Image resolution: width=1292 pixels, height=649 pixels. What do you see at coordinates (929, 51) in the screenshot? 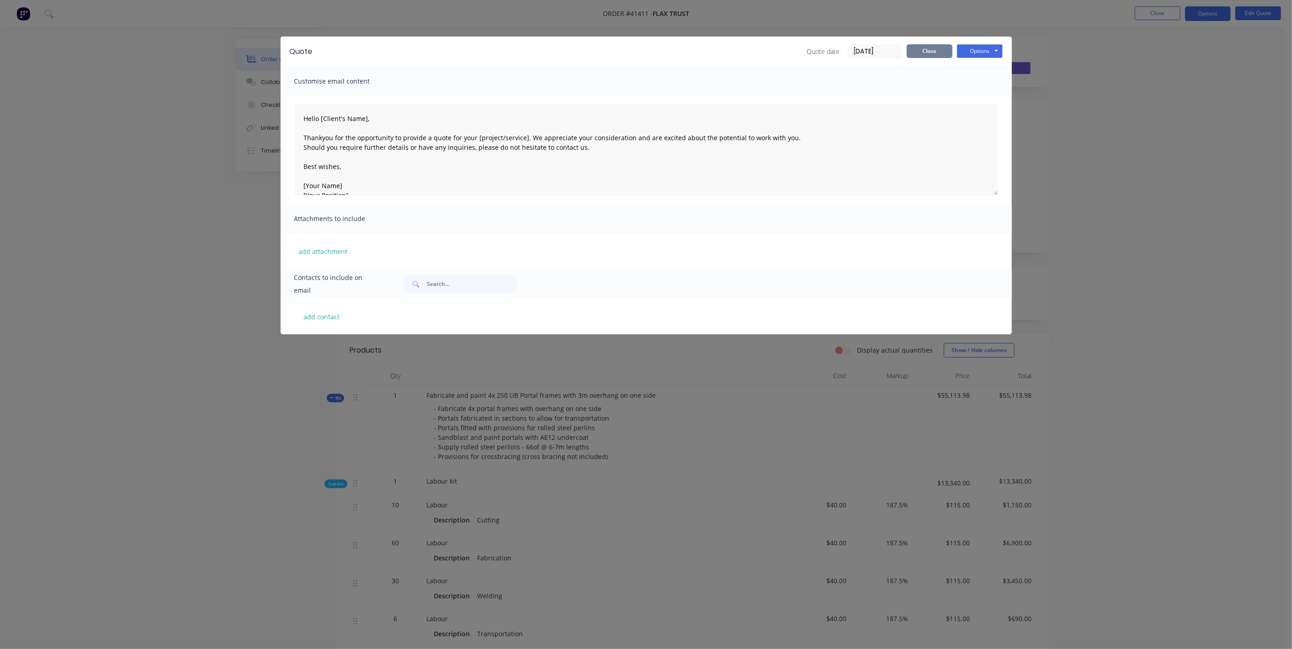
I see `button: Close` at bounding box center [929, 51].